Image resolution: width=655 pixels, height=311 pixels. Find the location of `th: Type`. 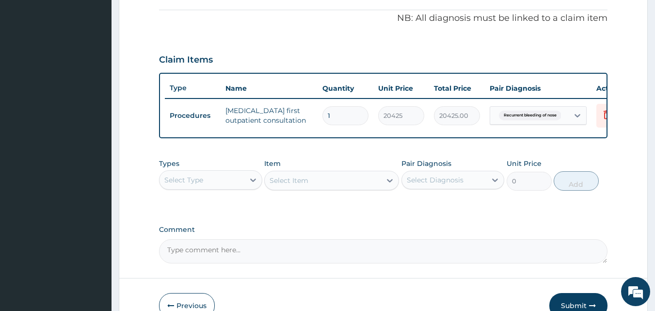

th: Type is located at coordinates (193, 88).